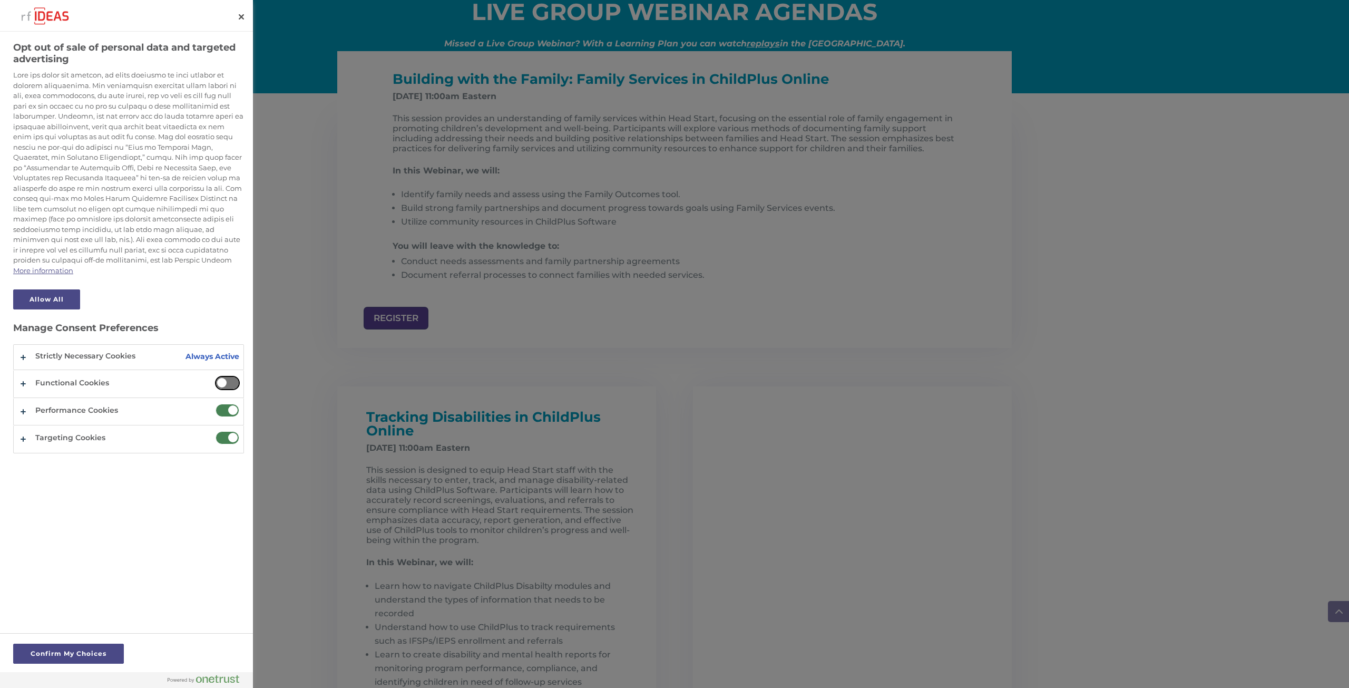 This screenshot has width=1349, height=688. What do you see at coordinates (203, 679) in the screenshot?
I see `img: Powered by OneTrust Opens in a new Tab` at bounding box center [203, 679].